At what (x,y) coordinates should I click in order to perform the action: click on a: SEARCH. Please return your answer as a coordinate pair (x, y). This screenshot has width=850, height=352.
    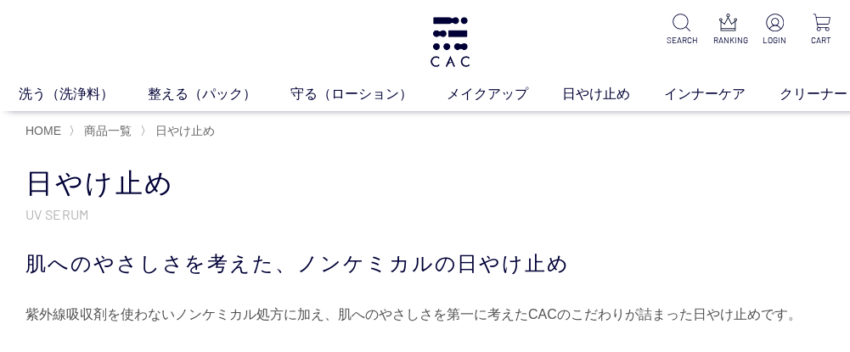
    Looking at the image, I should click on (681, 30).